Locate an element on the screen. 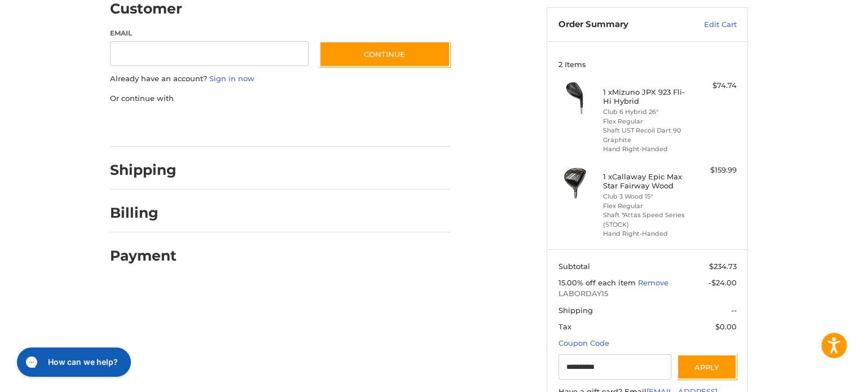 This screenshot has height=392, width=858. h1: How can we help? is located at coordinates (72, 19).